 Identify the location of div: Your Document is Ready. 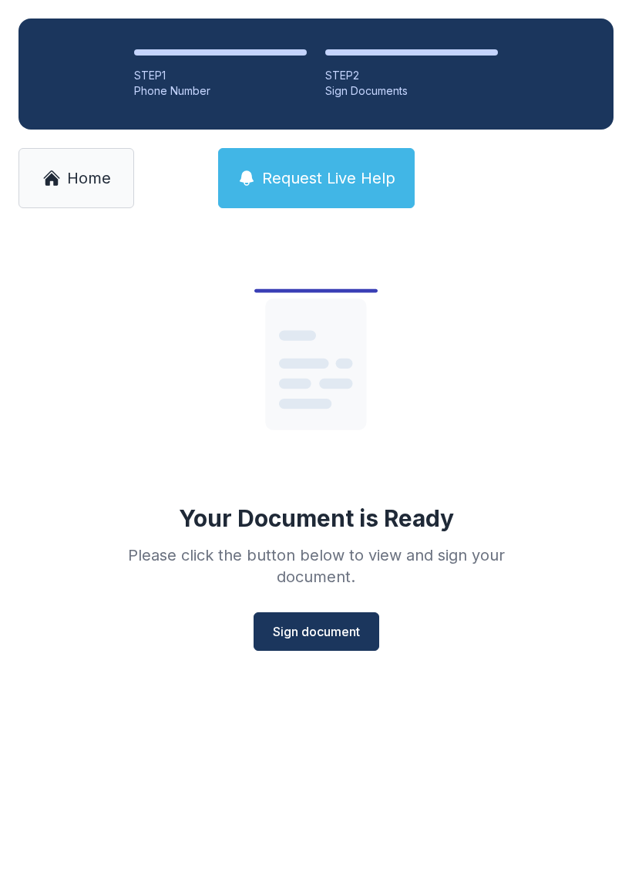
(316, 518).